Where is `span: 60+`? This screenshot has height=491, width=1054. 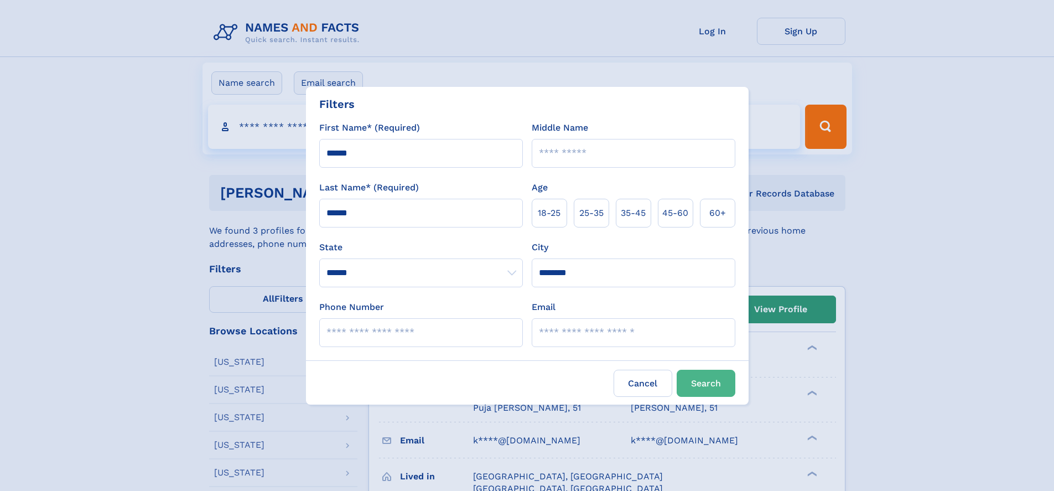
span: 60+ is located at coordinates (717, 213).